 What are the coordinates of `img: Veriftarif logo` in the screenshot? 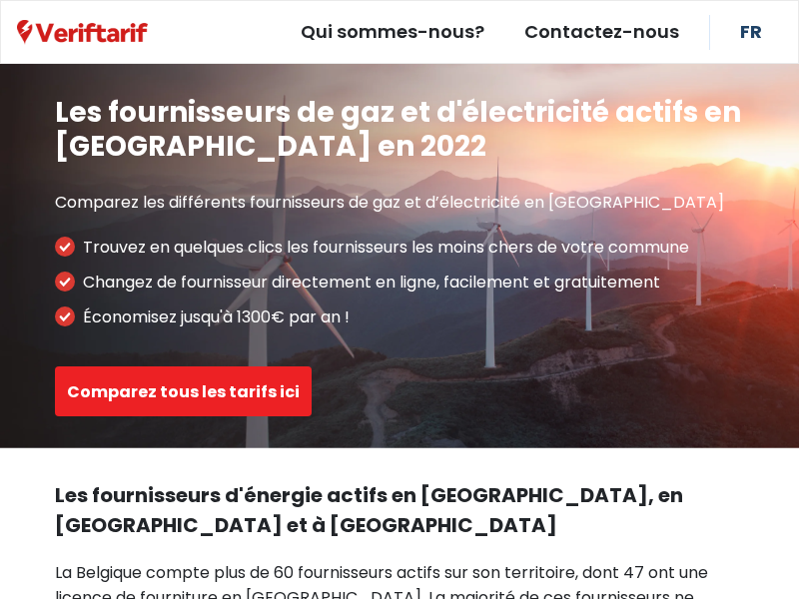 It's located at (82, 32).